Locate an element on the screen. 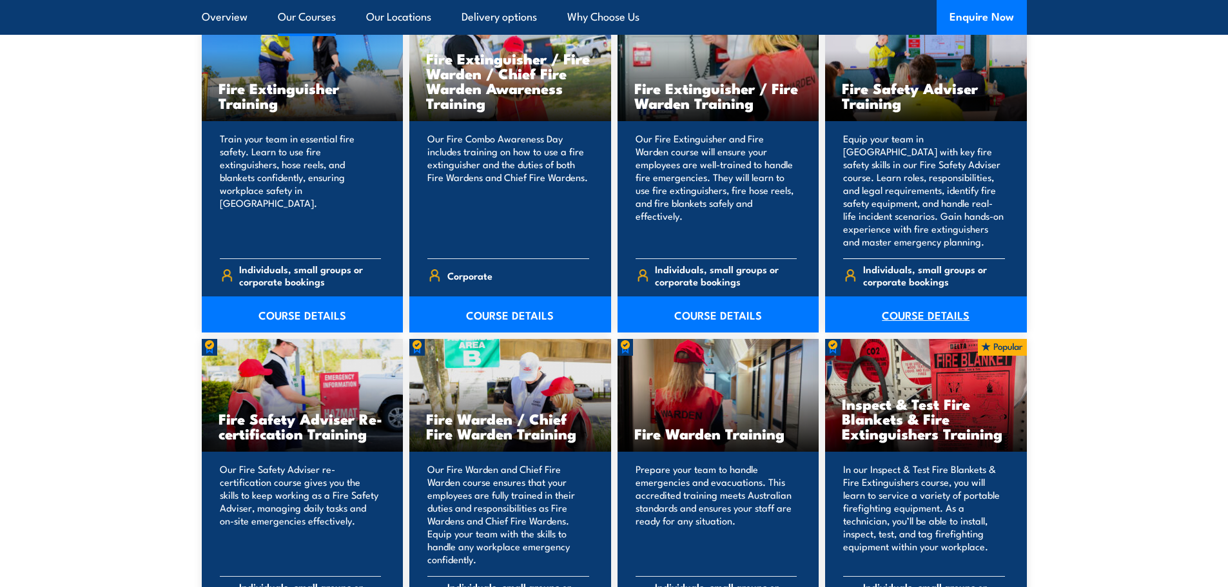  h3: Fire Safety Adviser Re-certification Training is located at coordinates (302, 426).